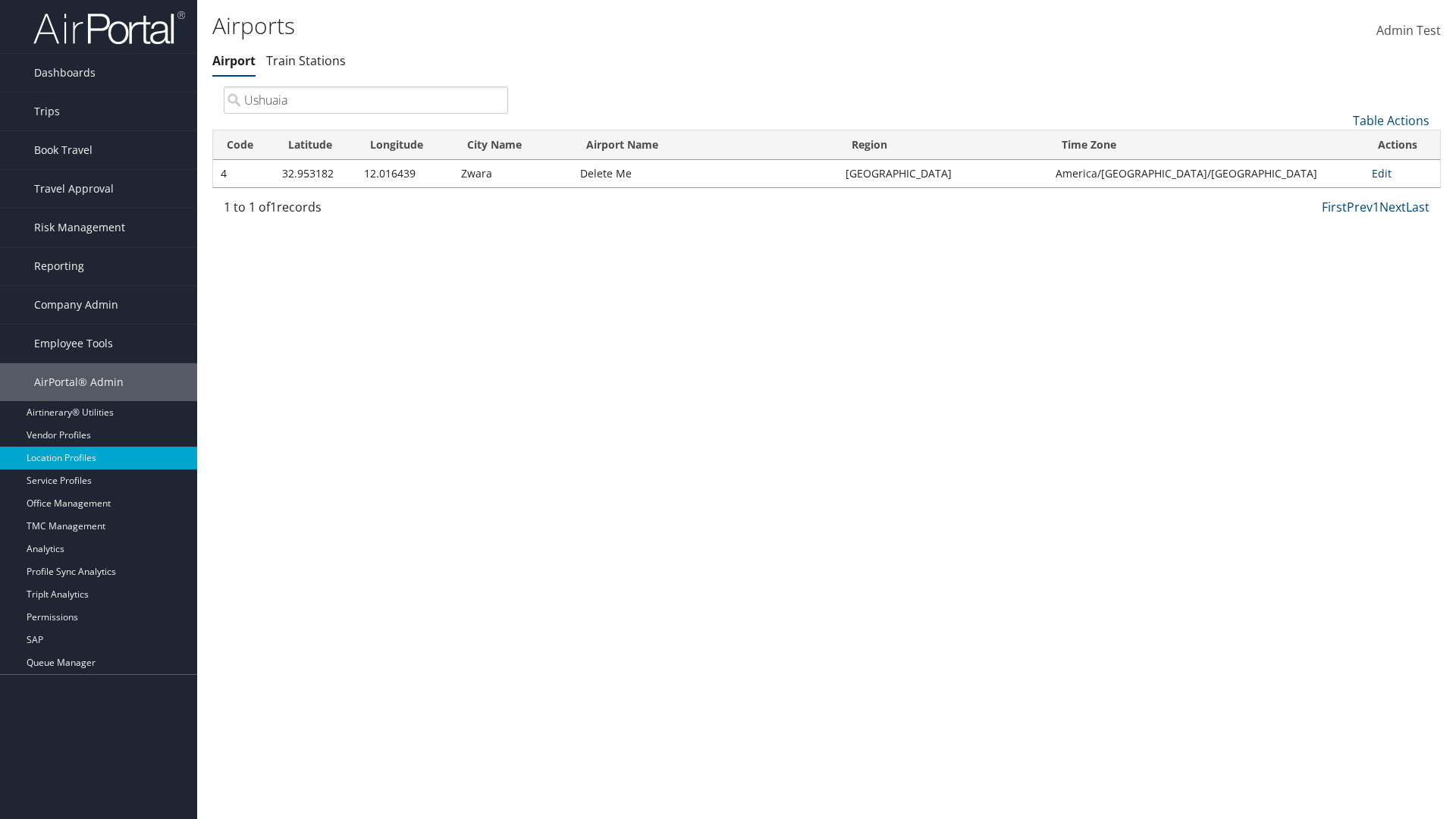  I want to click on a: 1, so click(1376, 207).